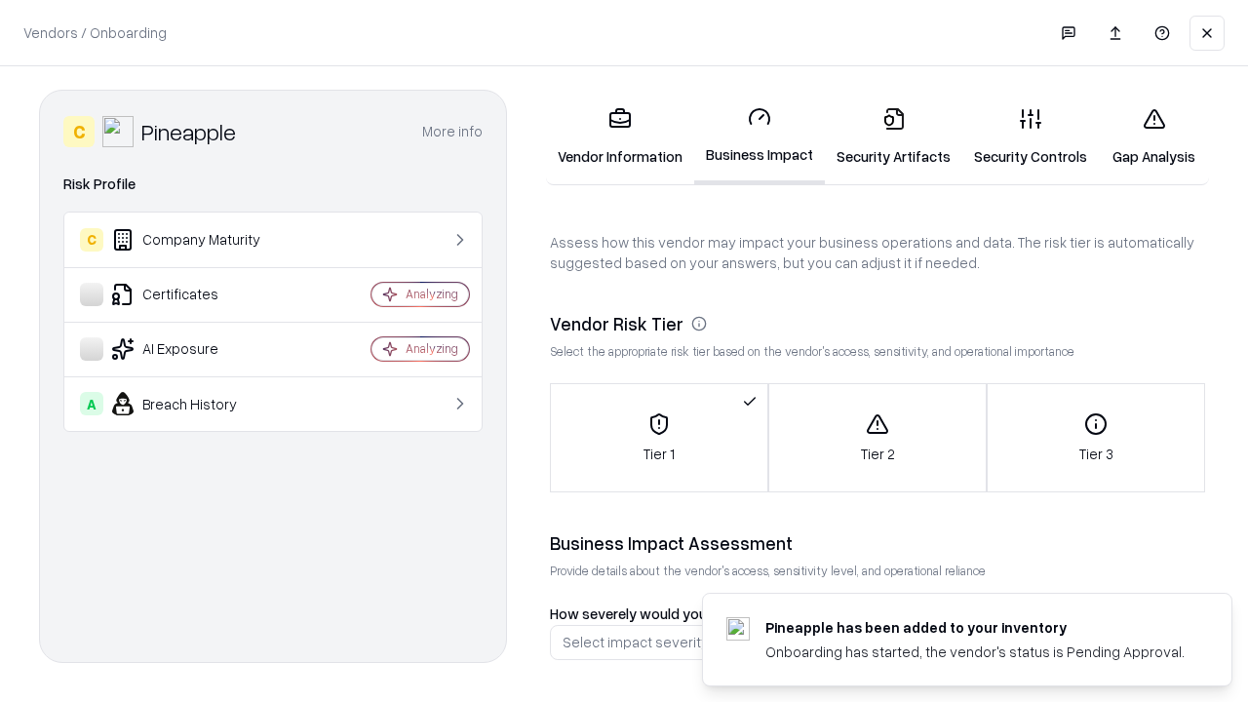 The height and width of the screenshot is (702, 1248). Describe the element at coordinates (196, 240) in the screenshot. I see `div: Company Maturity` at that location.